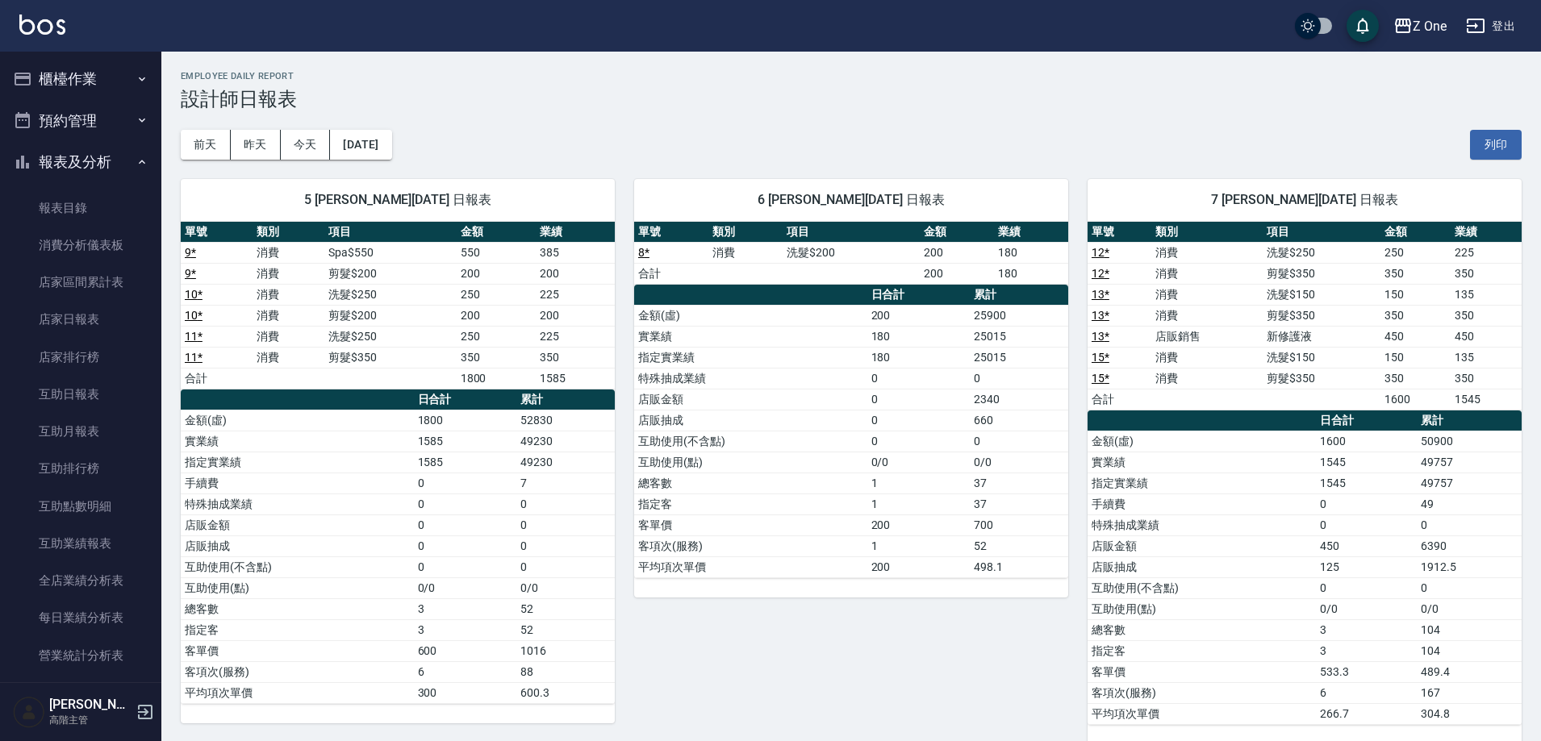  What do you see at coordinates (1469, 462) in the screenshot?
I see `td: 49757` at bounding box center [1469, 462].